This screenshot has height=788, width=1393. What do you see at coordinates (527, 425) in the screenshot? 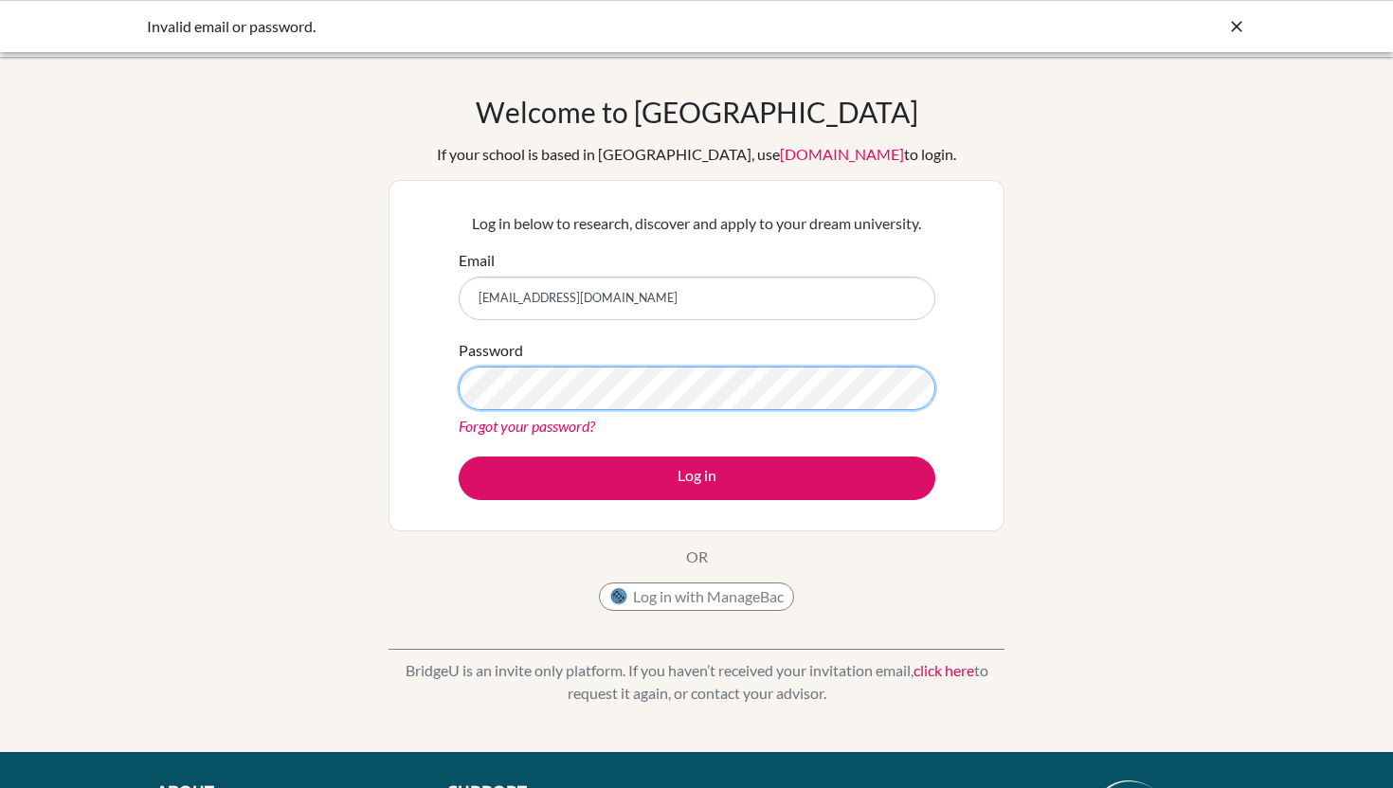
I see `a: Forgot your password?` at bounding box center [527, 425].